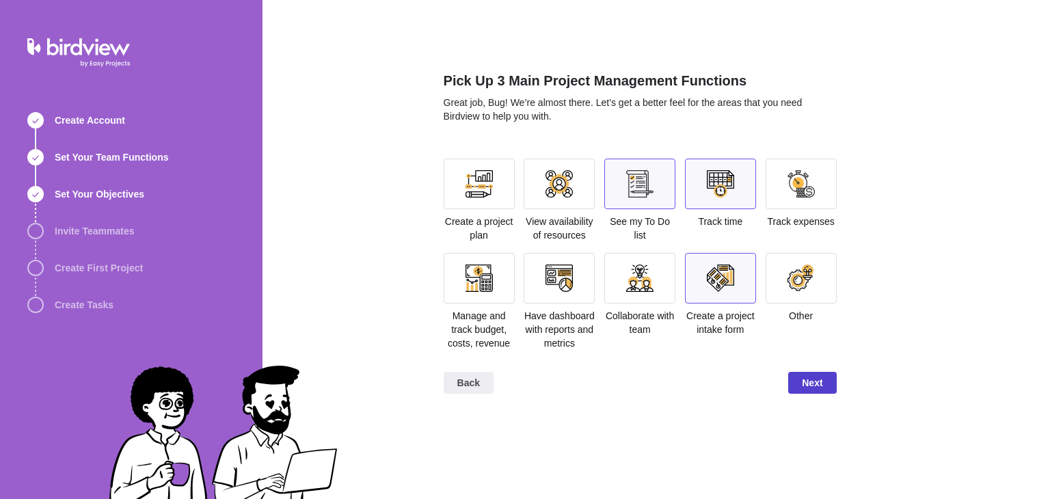 This screenshot has width=1050, height=499. I want to click on span: Track expenses, so click(800, 221).